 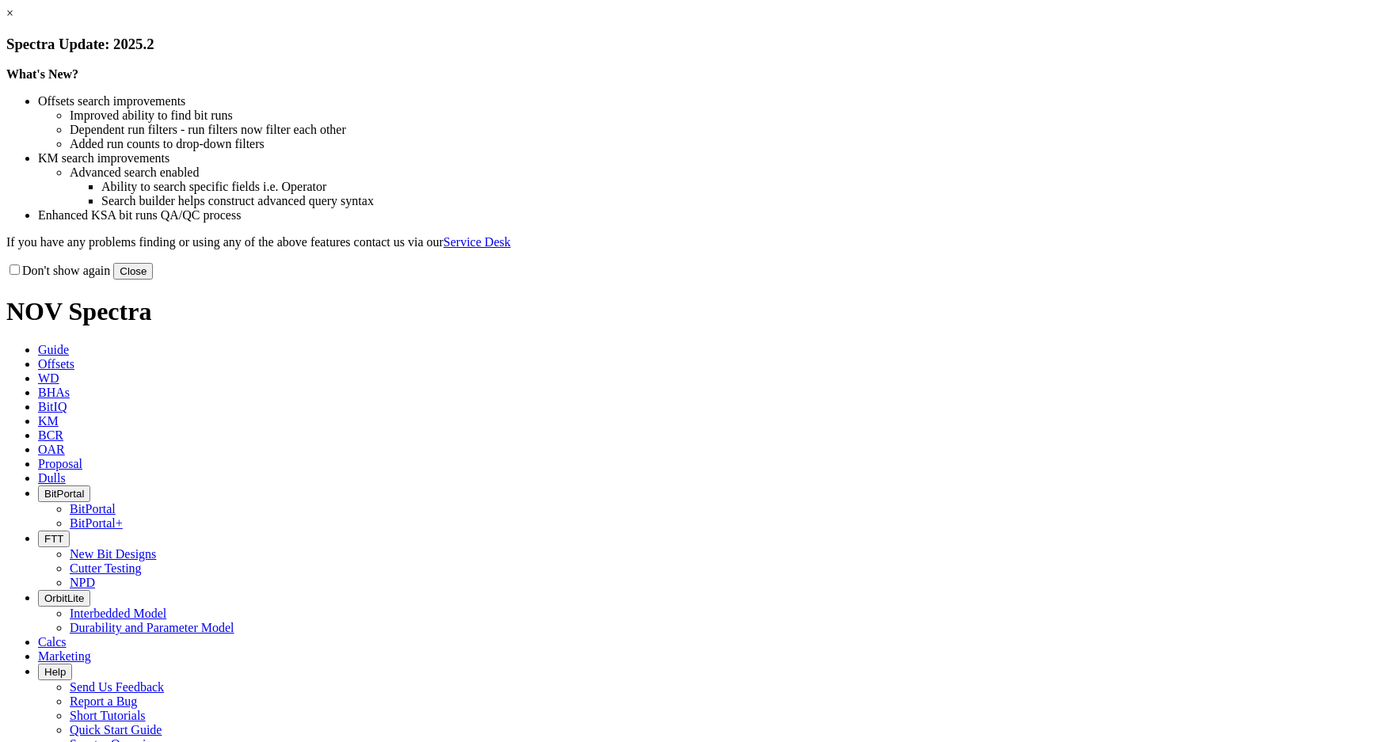 What do you see at coordinates (51, 477) in the screenshot?
I see `span: Dulls` at bounding box center [51, 477].